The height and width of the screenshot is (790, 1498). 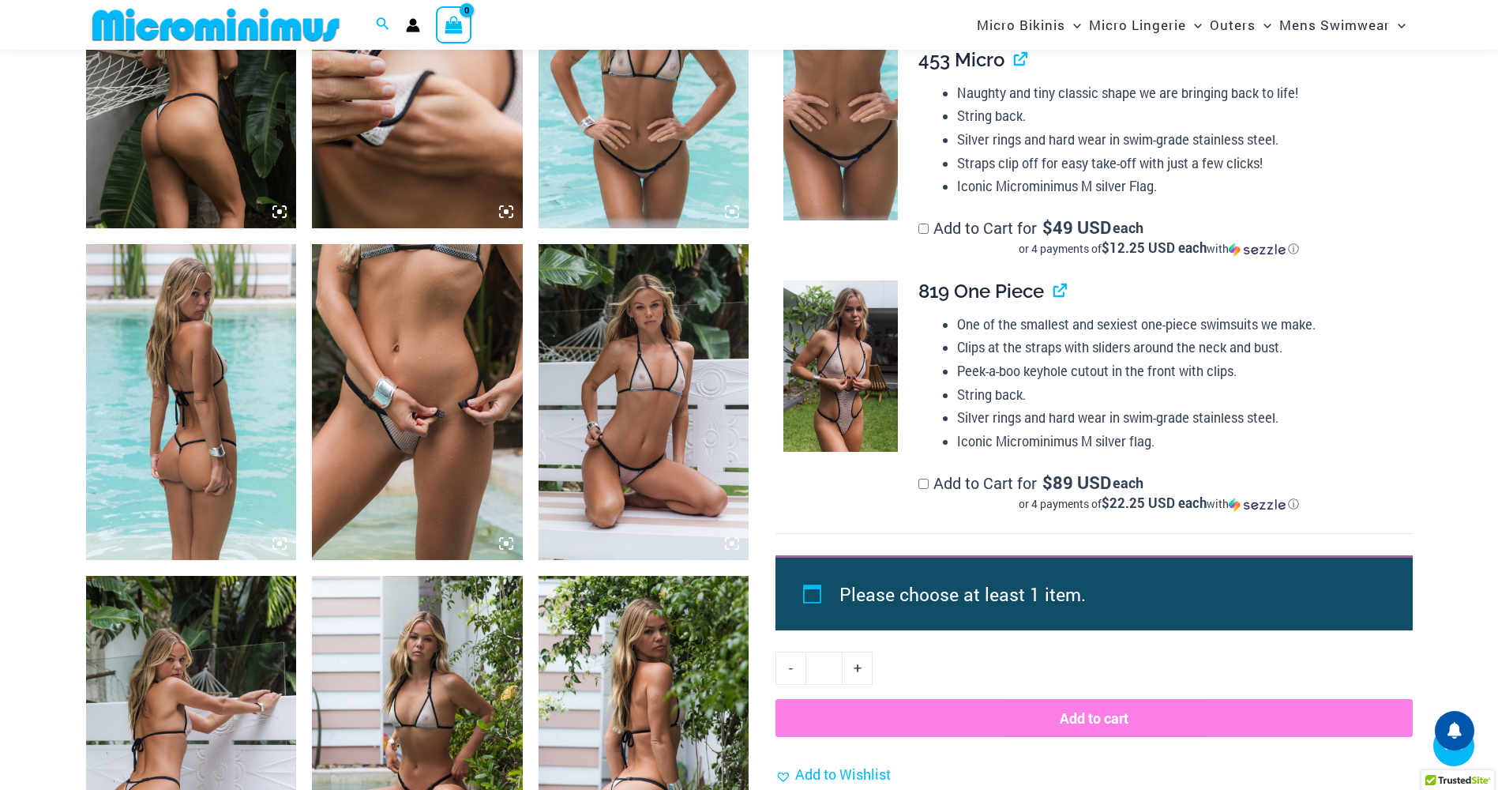 What do you see at coordinates (417, 402) in the screenshot?
I see `img: Trade Winds Ivory/Ink 469 Thong` at bounding box center [417, 402].